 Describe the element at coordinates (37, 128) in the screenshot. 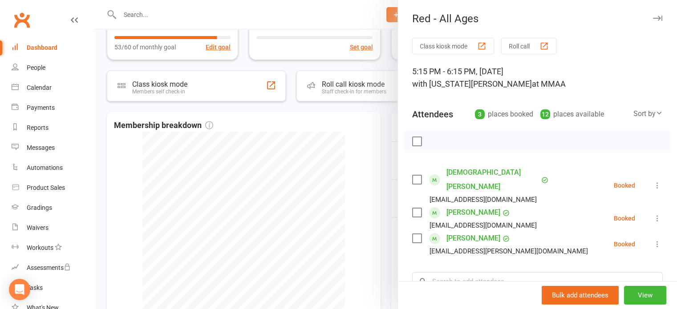

I see `div: Reports` at that location.